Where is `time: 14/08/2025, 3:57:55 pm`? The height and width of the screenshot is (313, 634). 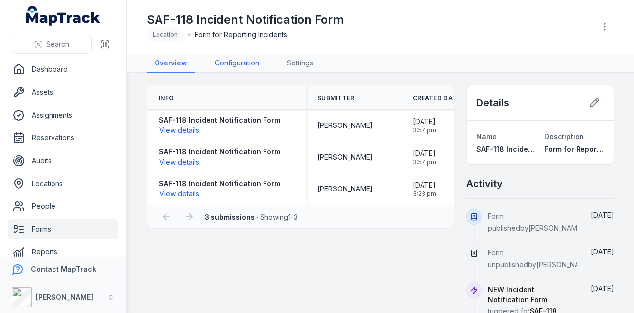 time: 14/08/2025, 3:57:55 pm is located at coordinates (425, 157).